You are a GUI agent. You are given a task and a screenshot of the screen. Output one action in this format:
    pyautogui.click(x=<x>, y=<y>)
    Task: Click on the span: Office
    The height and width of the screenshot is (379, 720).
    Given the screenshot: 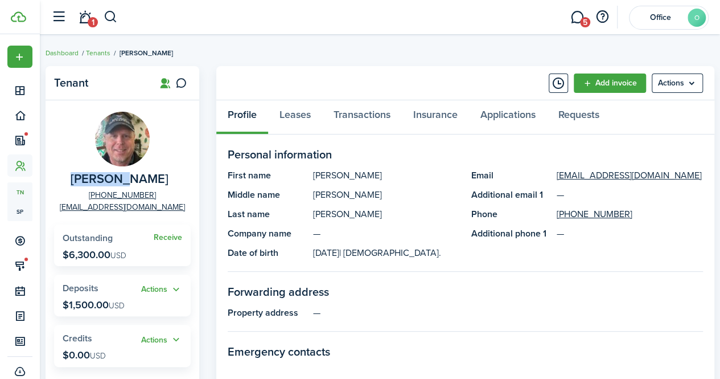 What is the action you would take?
    pyautogui.click(x=660, y=18)
    